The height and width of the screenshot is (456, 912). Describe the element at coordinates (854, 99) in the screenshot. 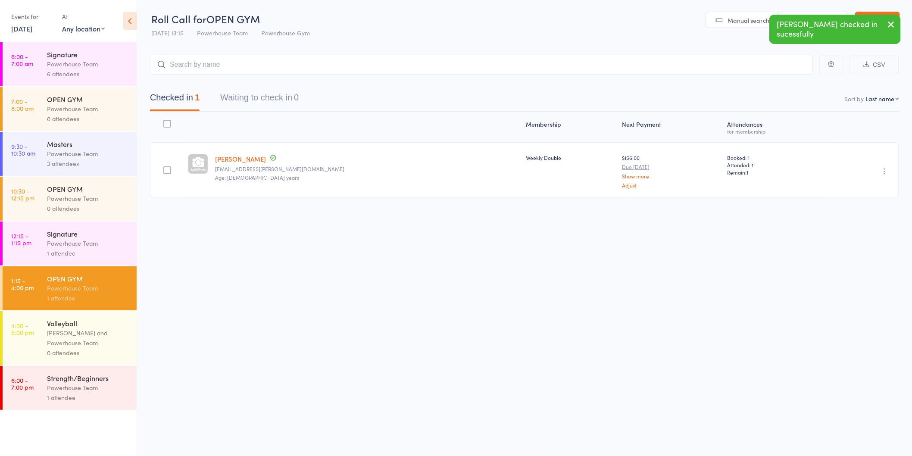

I see `label: Sort by` at that location.